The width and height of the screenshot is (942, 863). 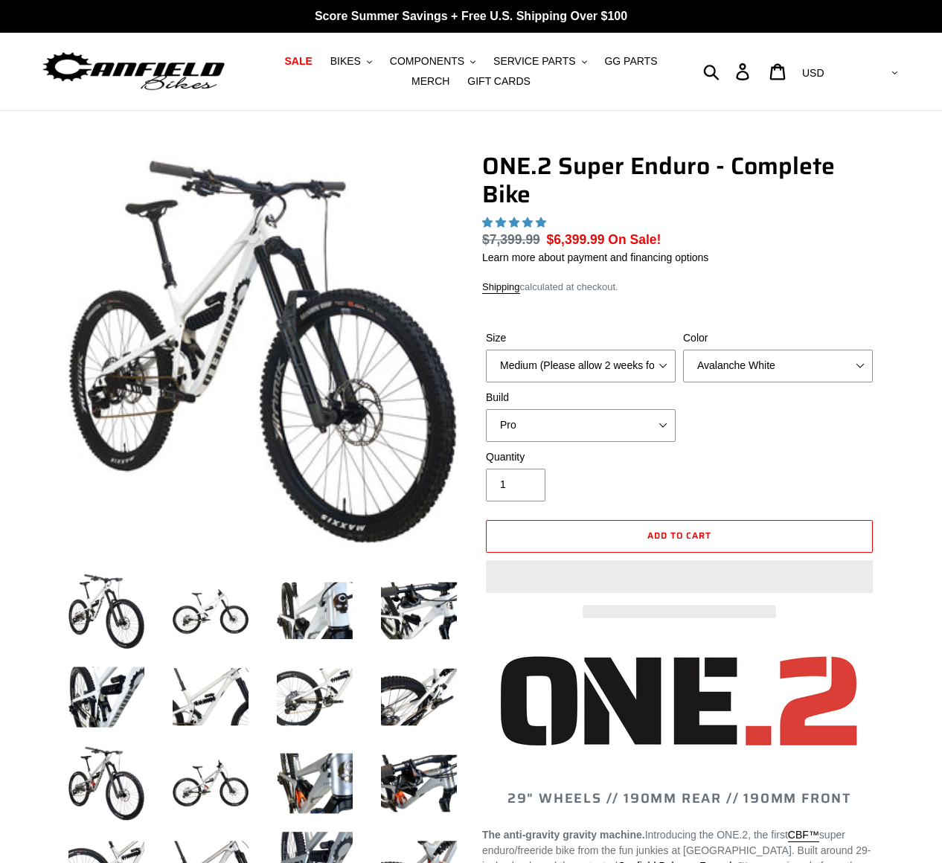 What do you see at coordinates (679, 535) in the screenshot?
I see `span: Add to cart` at bounding box center [679, 535].